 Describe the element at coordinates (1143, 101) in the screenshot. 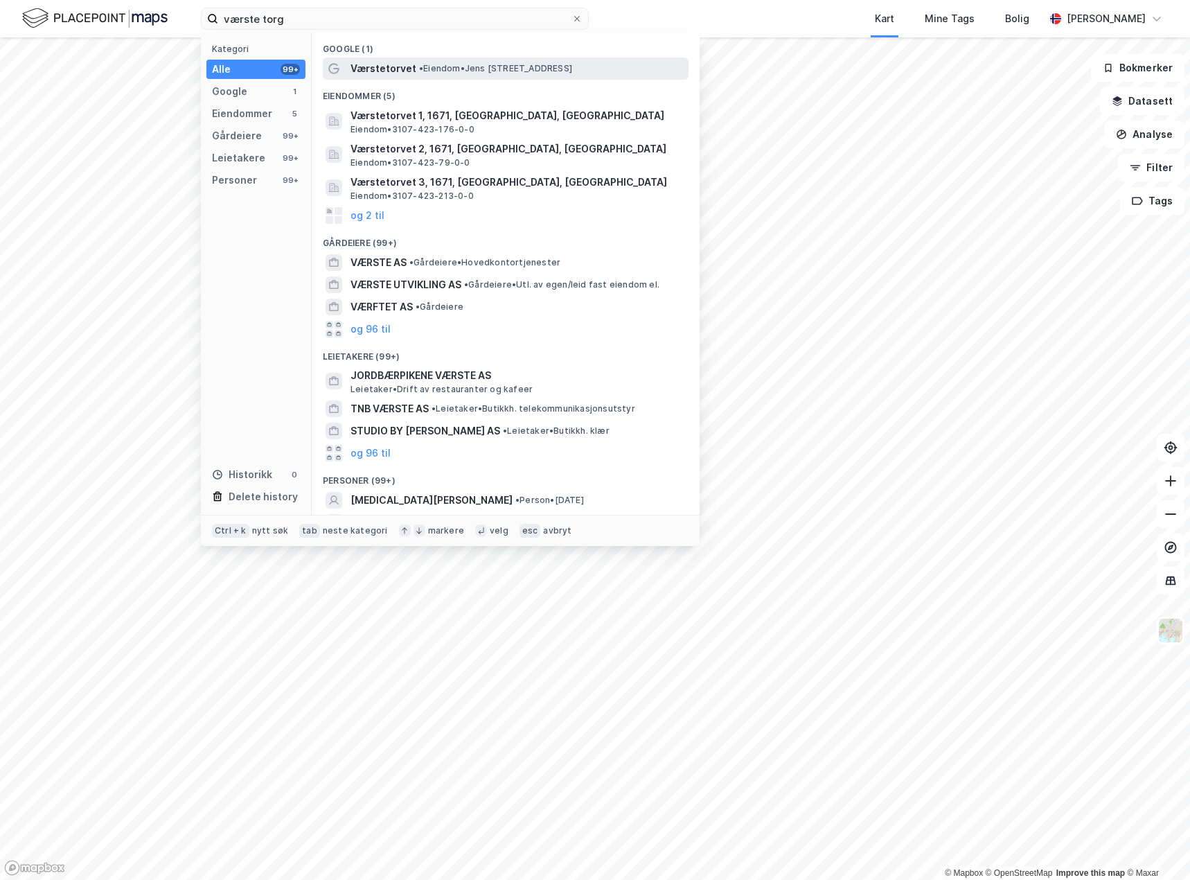

I see `button: Datasett` at that location.